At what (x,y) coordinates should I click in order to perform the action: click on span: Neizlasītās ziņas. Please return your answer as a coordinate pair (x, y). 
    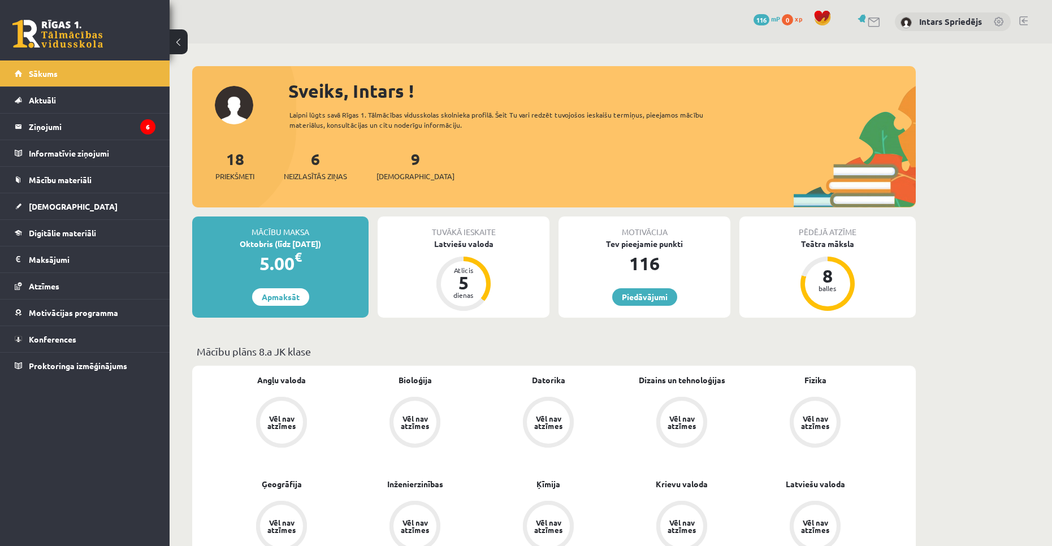
    Looking at the image, I should click on (315, 176).